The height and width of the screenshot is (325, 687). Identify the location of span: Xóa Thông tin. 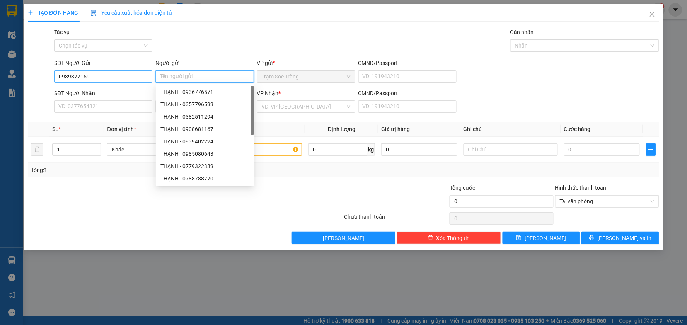
(453, 238).